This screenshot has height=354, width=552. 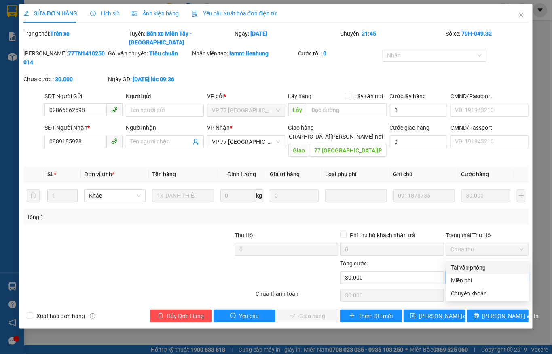 I want to click on div: Chuyển khoản, so click(x=487, y=294).